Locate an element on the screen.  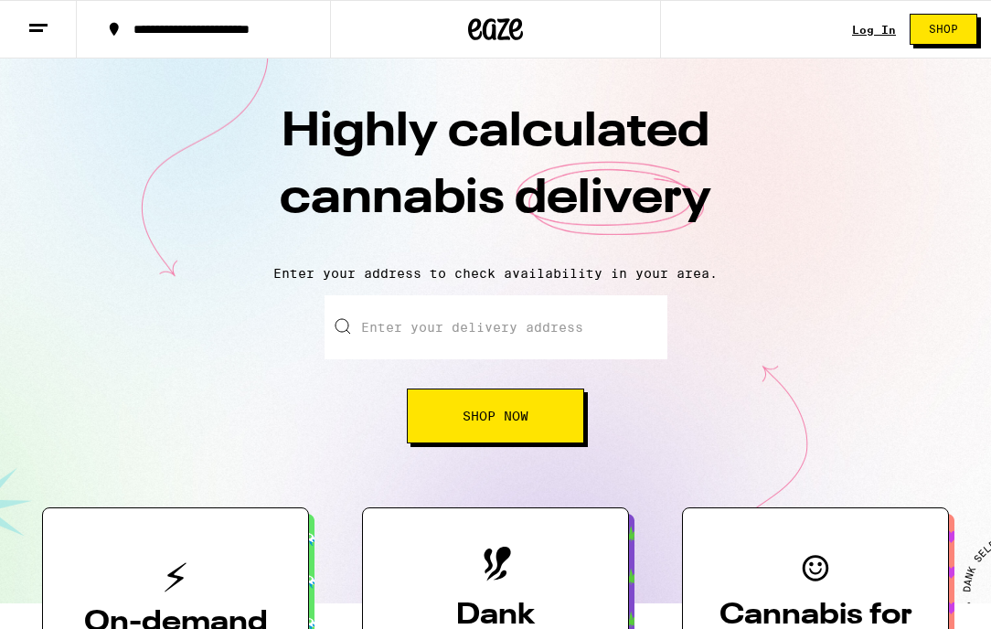
span: Shop is located at coordinates (944, 29).